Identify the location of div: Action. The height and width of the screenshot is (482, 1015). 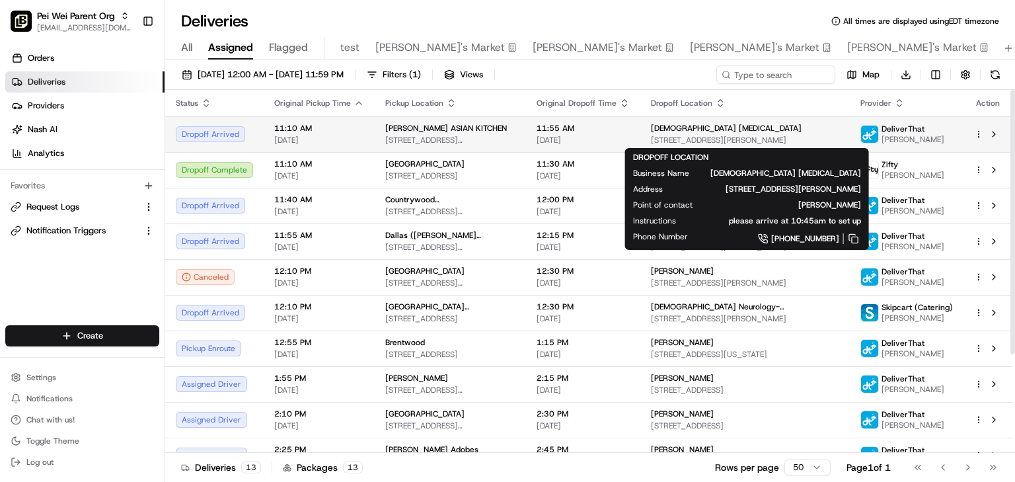
(988, 103).